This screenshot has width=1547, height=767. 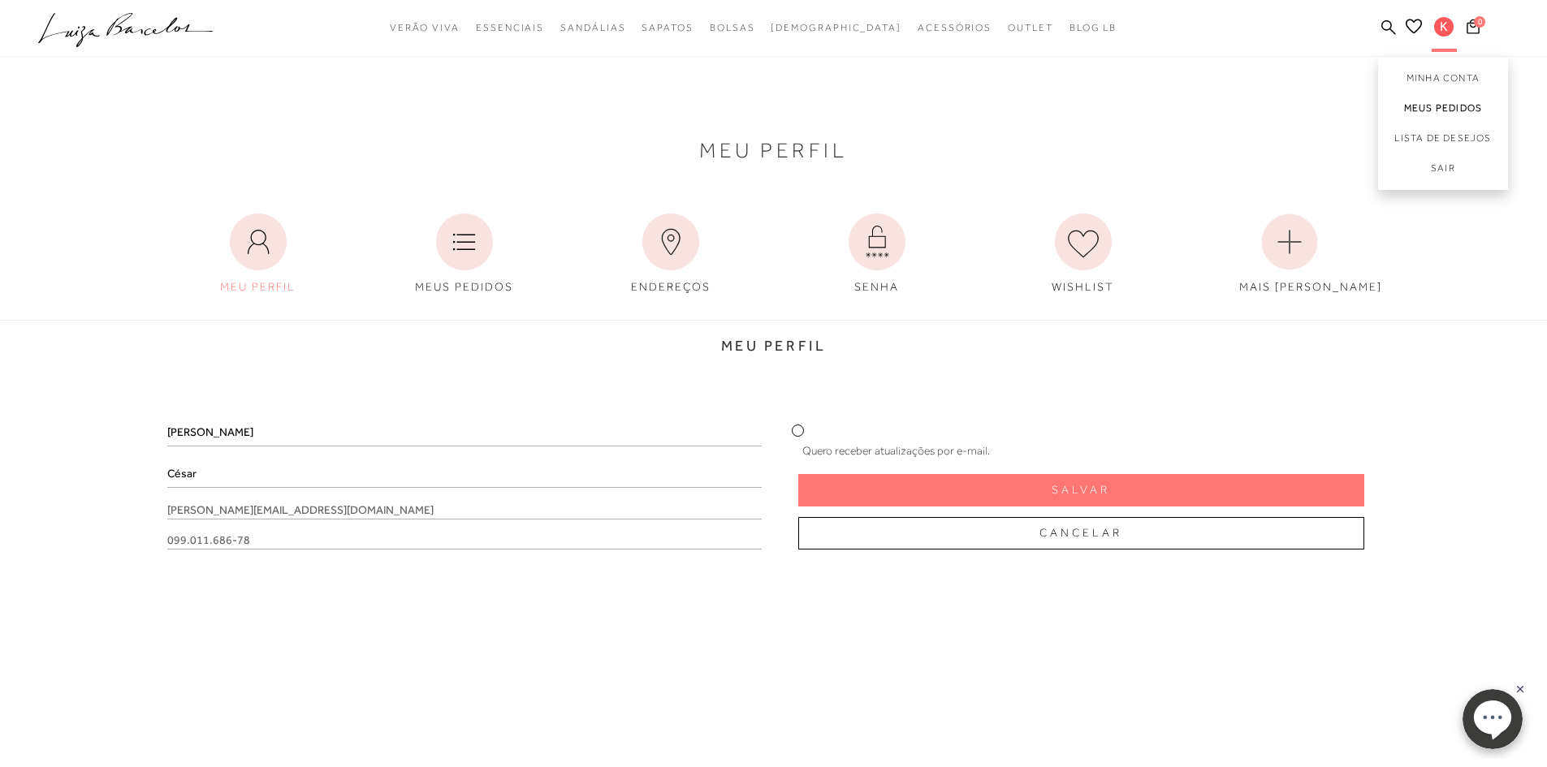 I want to click on span: Meu Perfil, so click(x=773, y=150).